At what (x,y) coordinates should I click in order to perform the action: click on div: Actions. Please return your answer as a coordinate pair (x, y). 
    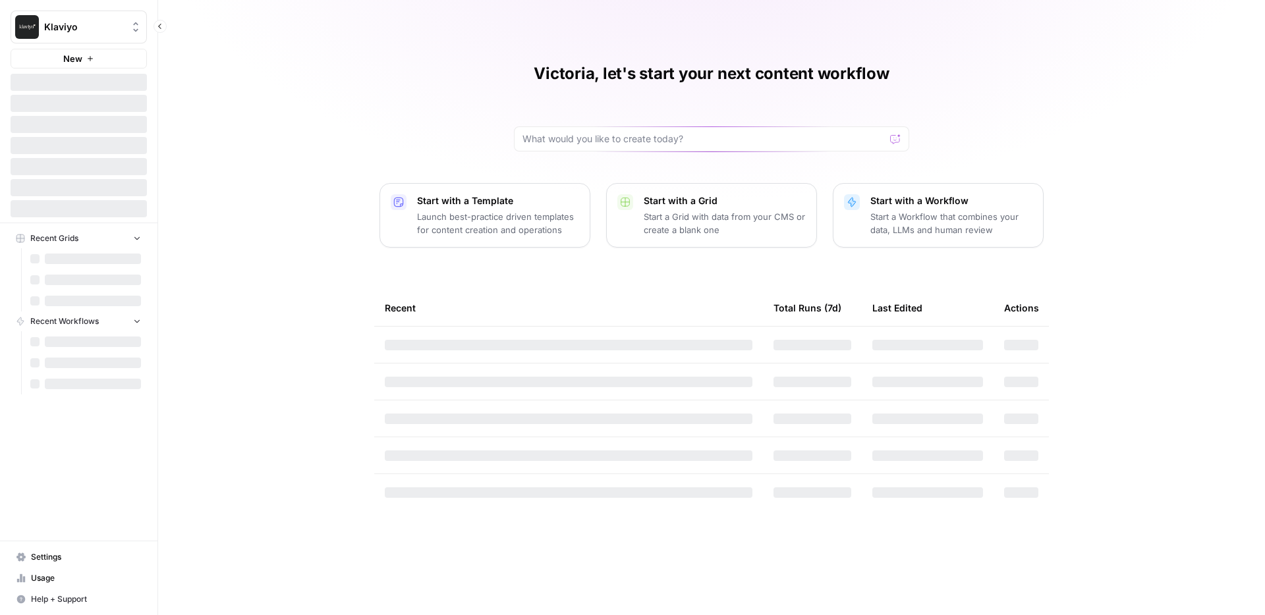
    Looking at the image, I should click on (1021, 308).